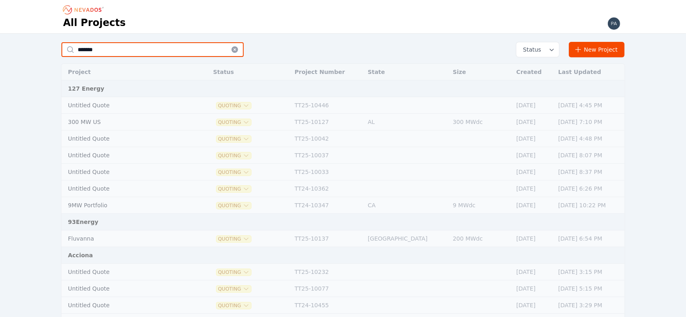 The height and width of the screenshot is (317, 686). Describe the element at coordinates (327, 239) in the screenshot. I see `td: TT25-10137` at that location.